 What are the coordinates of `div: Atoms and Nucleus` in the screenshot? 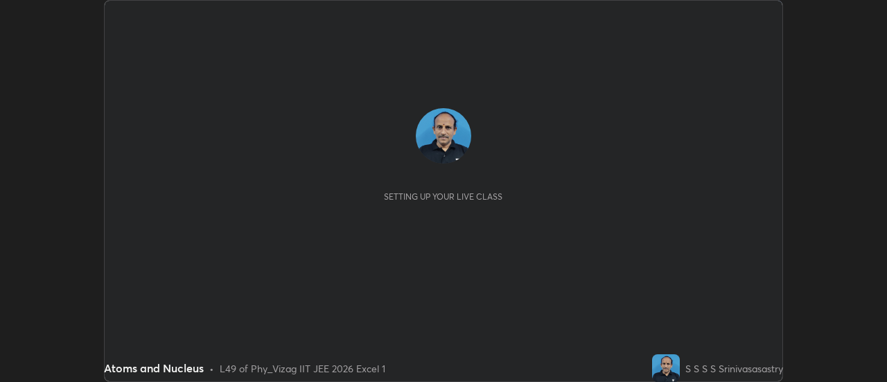 It's located at (154, 368).